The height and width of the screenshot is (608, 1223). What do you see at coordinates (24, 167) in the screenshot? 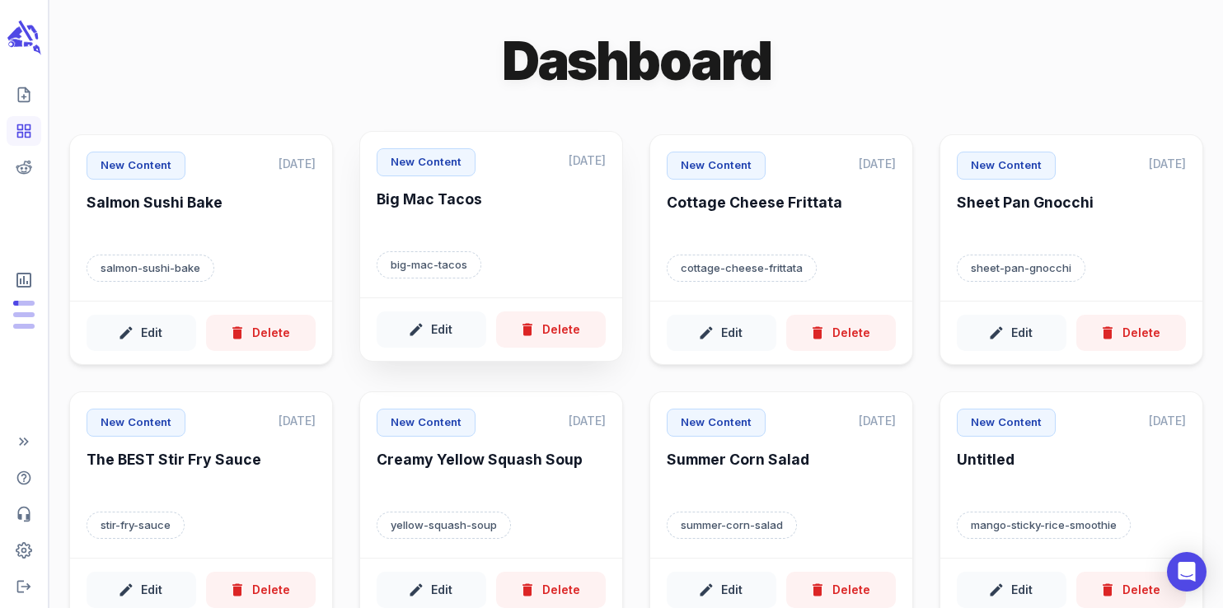
I see `span: View your Reddit Intelligence add-on dashboard` at bounding box center [24, 167].